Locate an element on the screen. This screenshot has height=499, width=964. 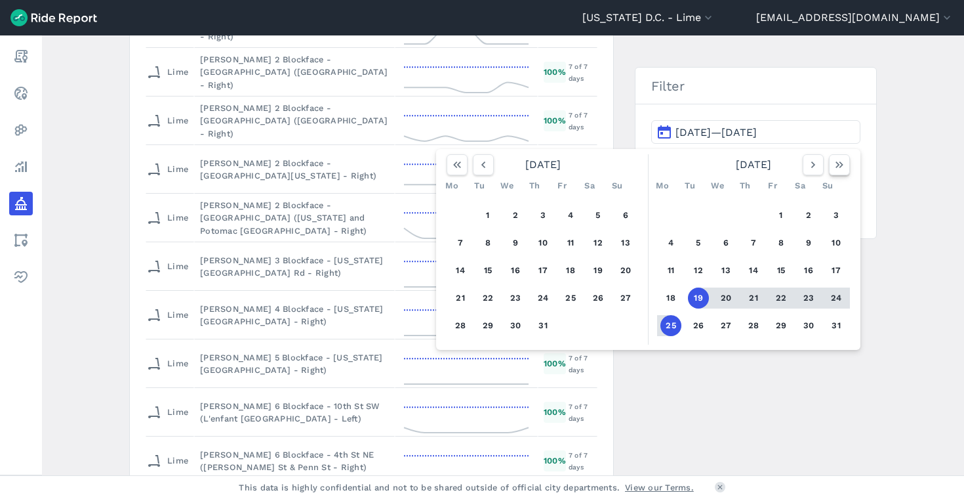
a: Report is located at coordinates (21, 56).